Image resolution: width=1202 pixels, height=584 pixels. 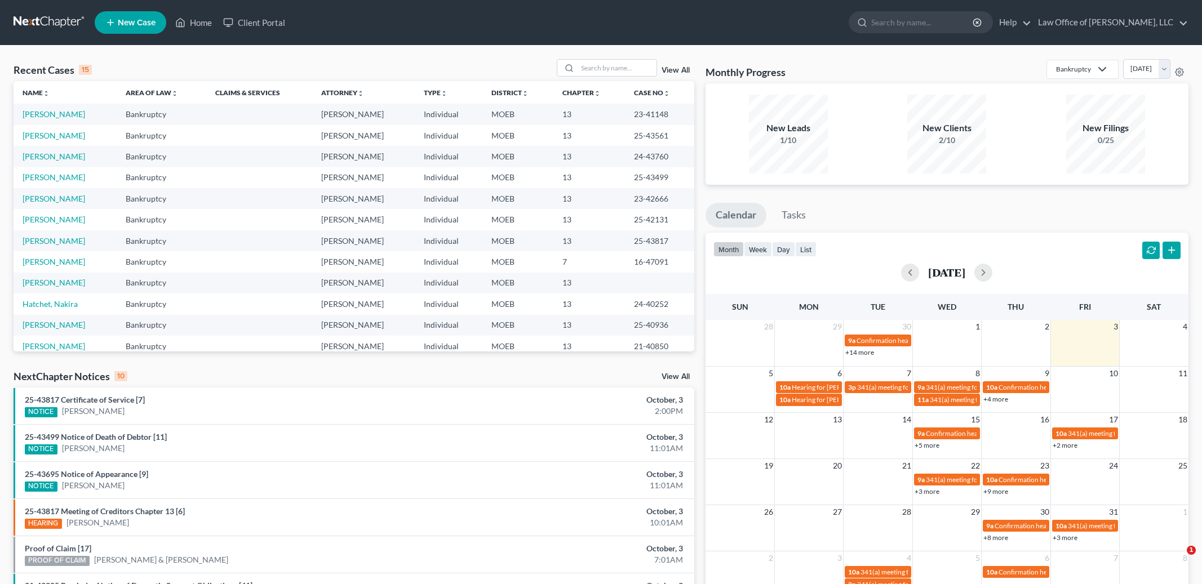 What do you see at coordinates (788, 140) in the screenshot?
I see `div: 1/10` at bounding box center [788, 140].